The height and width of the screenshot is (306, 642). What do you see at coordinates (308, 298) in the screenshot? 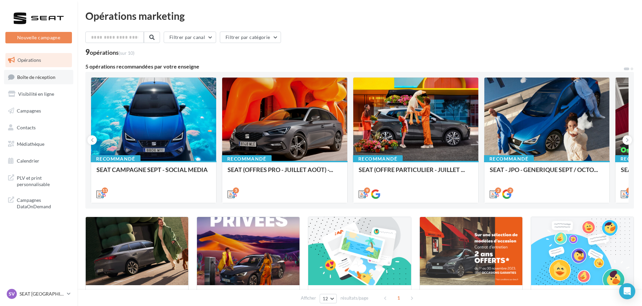
I see `span: Afficher` at bounding box center [308, 298].